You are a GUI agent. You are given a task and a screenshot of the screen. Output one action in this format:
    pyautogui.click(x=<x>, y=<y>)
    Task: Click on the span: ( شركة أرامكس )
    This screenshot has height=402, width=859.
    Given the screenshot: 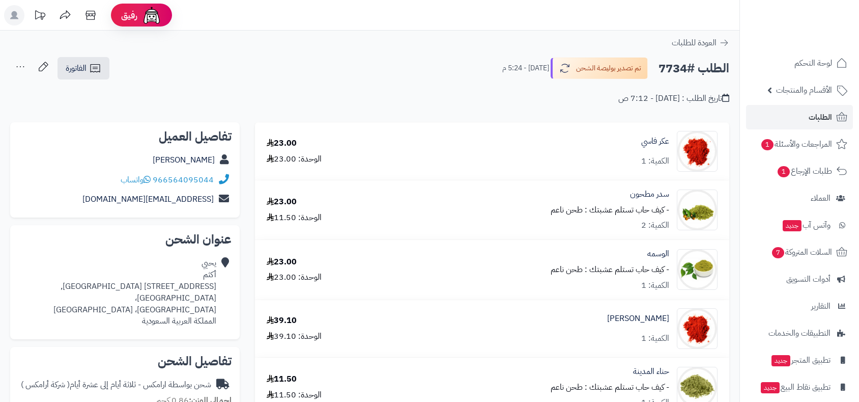 What is the action you would take?
    pyautogui.click(x=45, y=384)
    